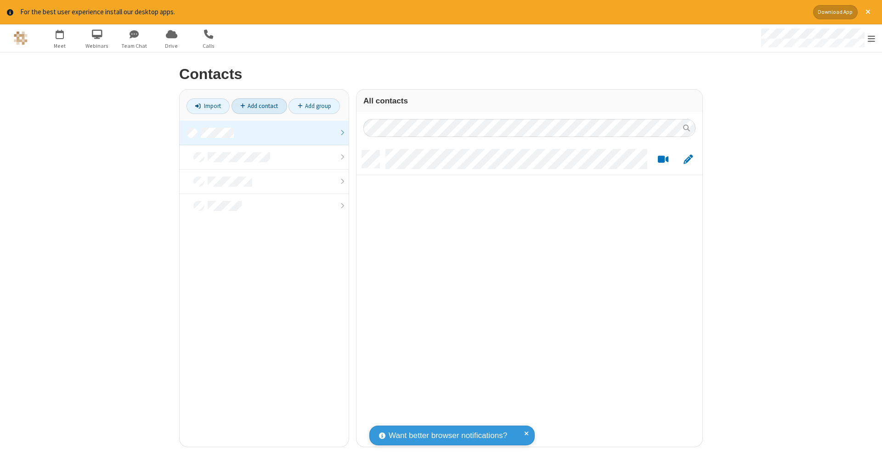  I want to click on span: Want better browser notifications?, so click(448, 436).